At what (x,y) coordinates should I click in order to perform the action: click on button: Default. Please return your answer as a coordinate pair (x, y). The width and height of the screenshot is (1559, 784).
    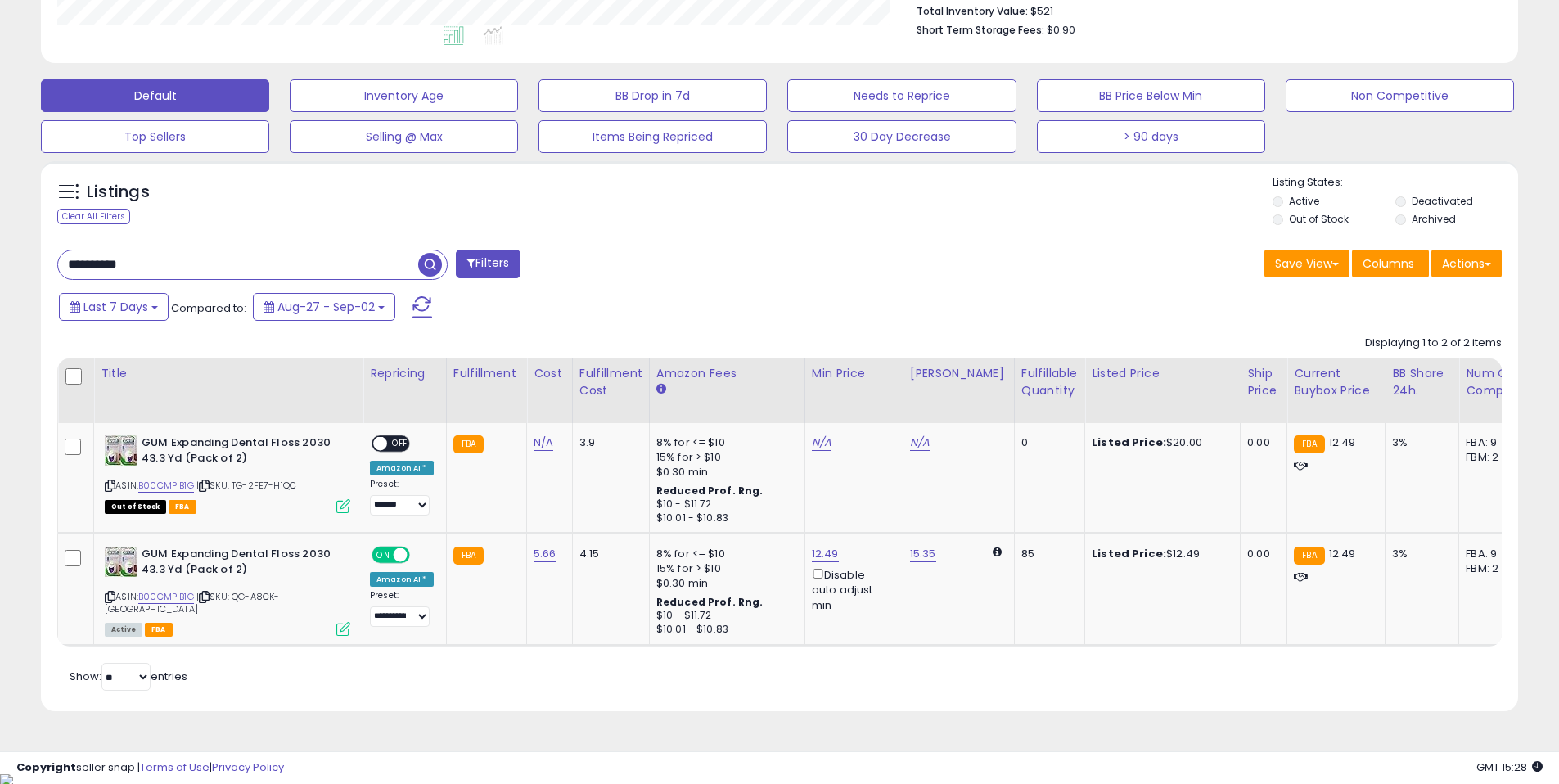
    Looking at the image, I should click on (154, 96).